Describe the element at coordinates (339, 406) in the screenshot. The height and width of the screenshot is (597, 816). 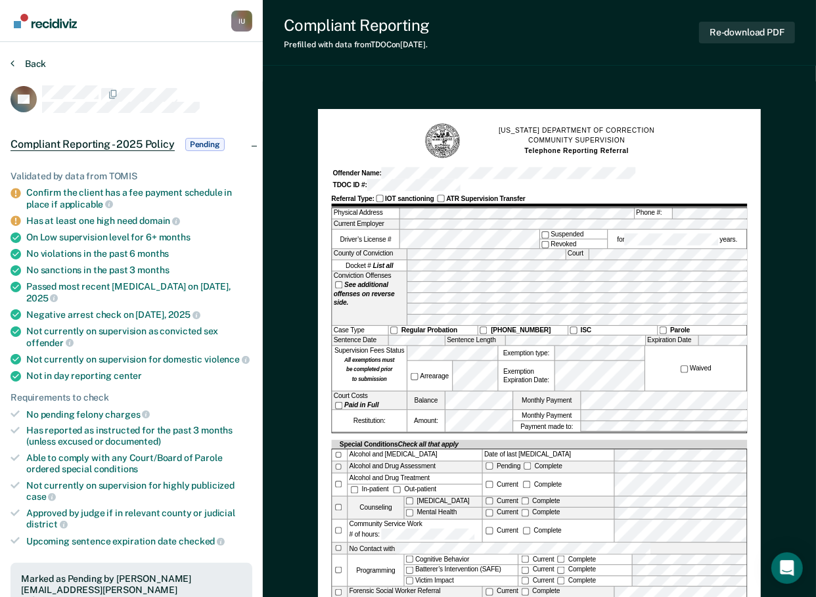
I see `input: Paid in Full` at that location.